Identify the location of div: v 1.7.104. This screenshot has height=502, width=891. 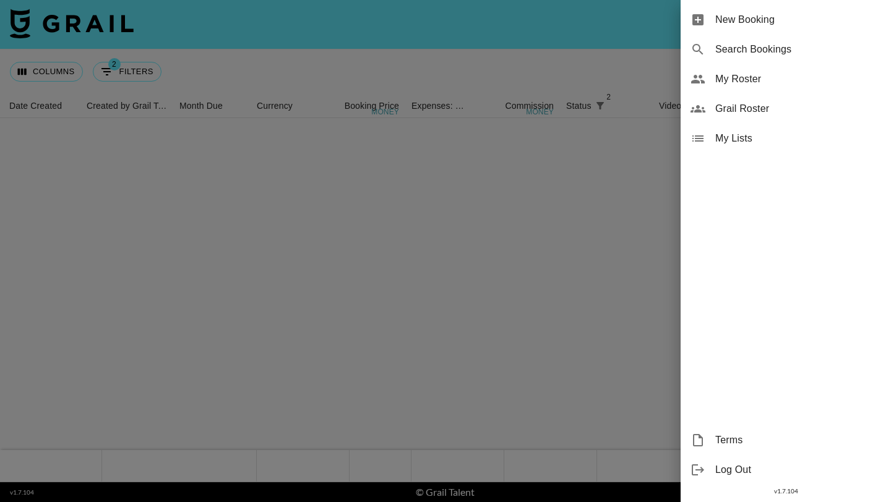
(786, 491).